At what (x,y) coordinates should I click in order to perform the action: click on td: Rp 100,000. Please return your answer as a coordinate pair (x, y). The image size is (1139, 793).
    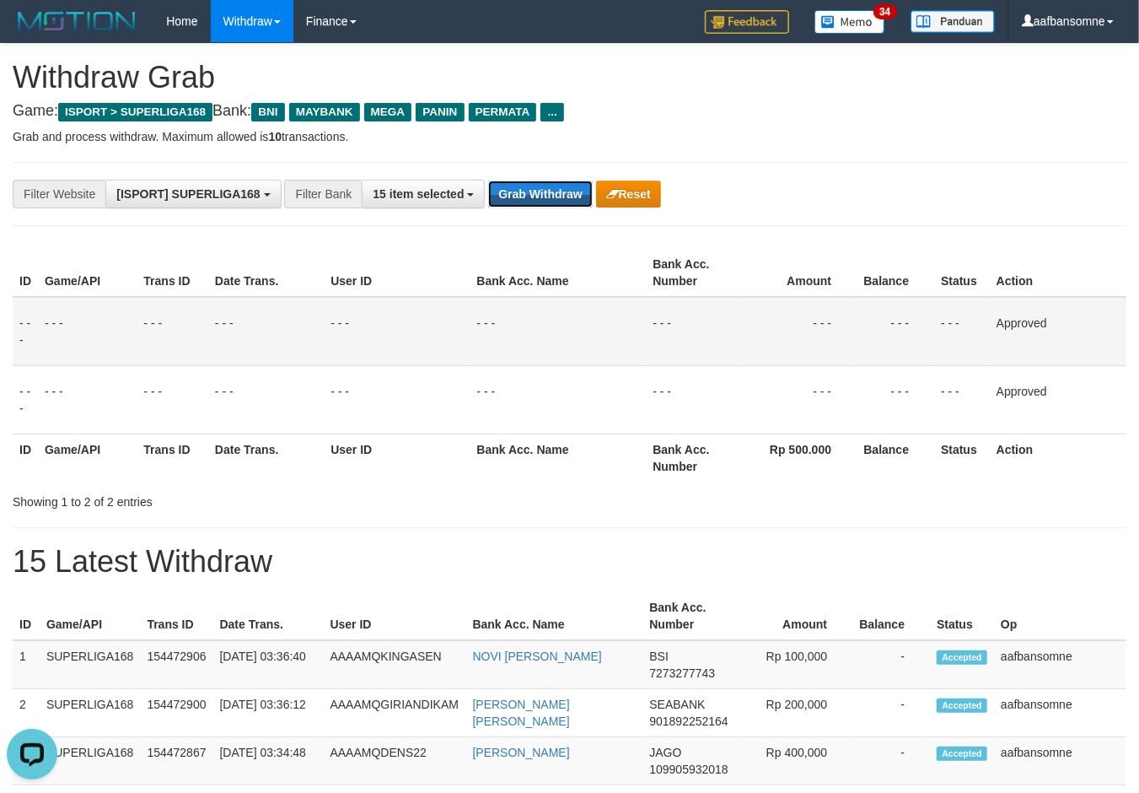
    Looking at the image, I should click on (796, 664).